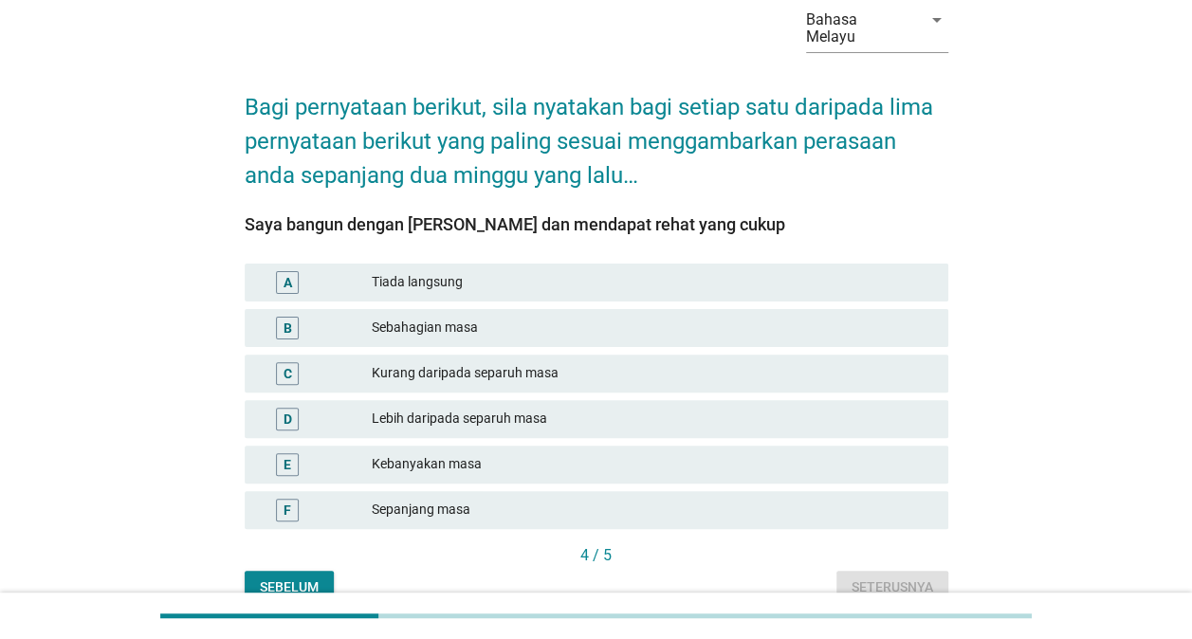 This screenshot has height=639, width=1192. What do you see at coordinates (652, 465) in the screenshot?
I see `div: Kebanyakan masa` at bounding box center [652, 465].